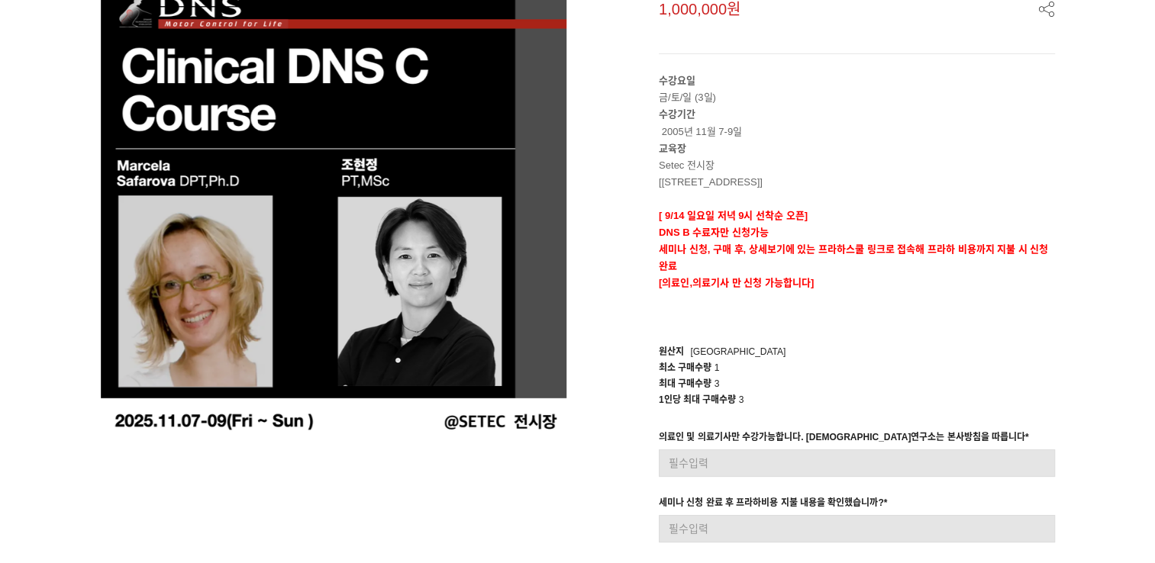 This screenshot has width=1155, height=563. Describe the element at coordinates (733, 215) in the screenshot. I see `strong: [ 9/14 일요일 저녁 9시 선착순 오픈]` at that location.